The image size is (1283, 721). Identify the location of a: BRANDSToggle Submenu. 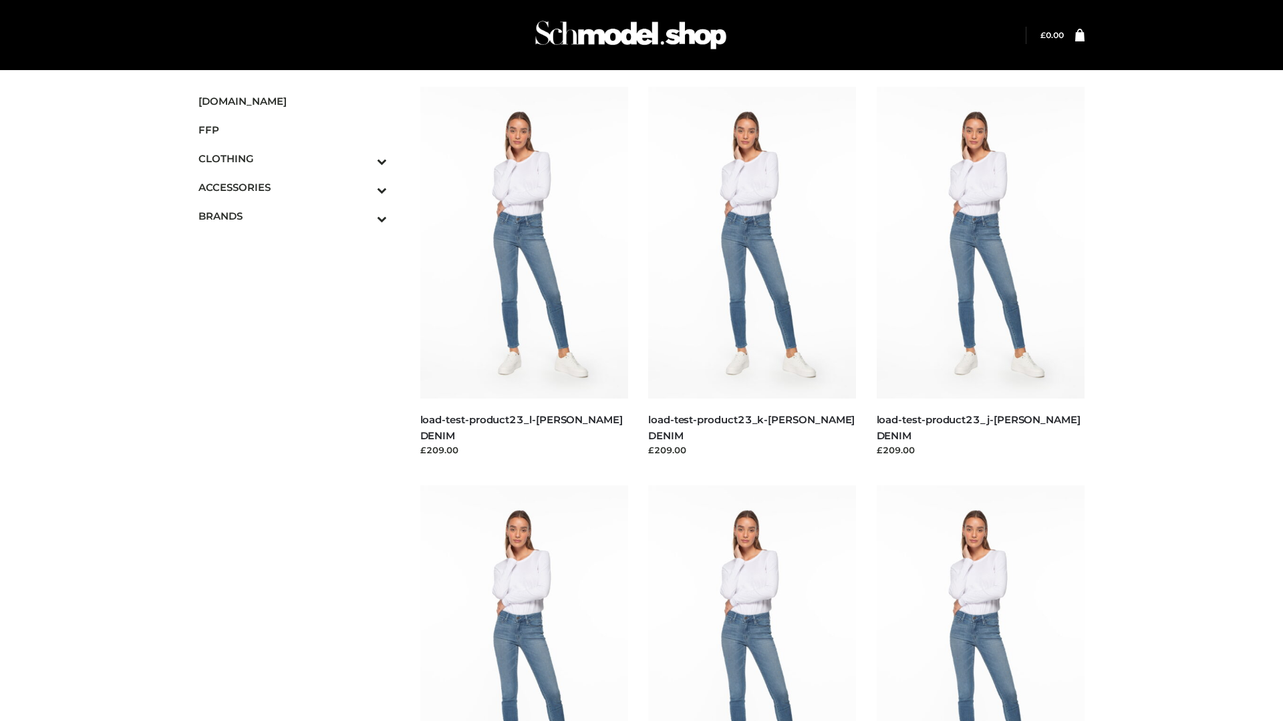
(293, 216).